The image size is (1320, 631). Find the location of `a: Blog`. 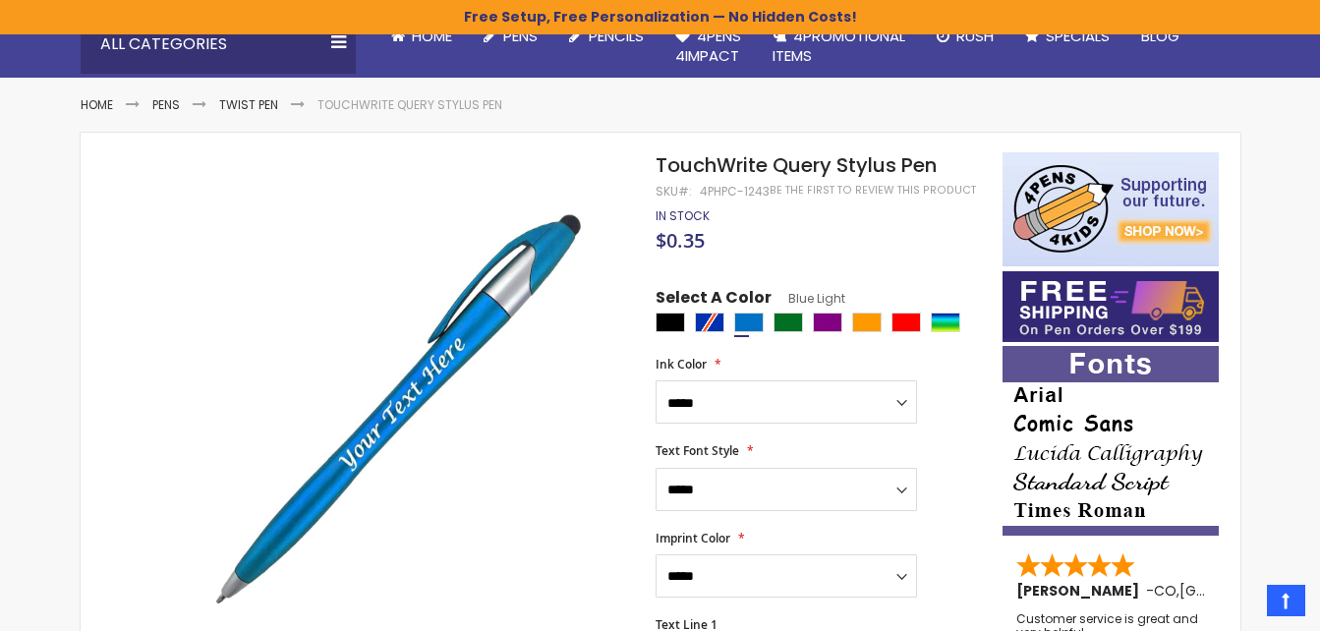

a: Blog is located at coordinates (1160, 36).